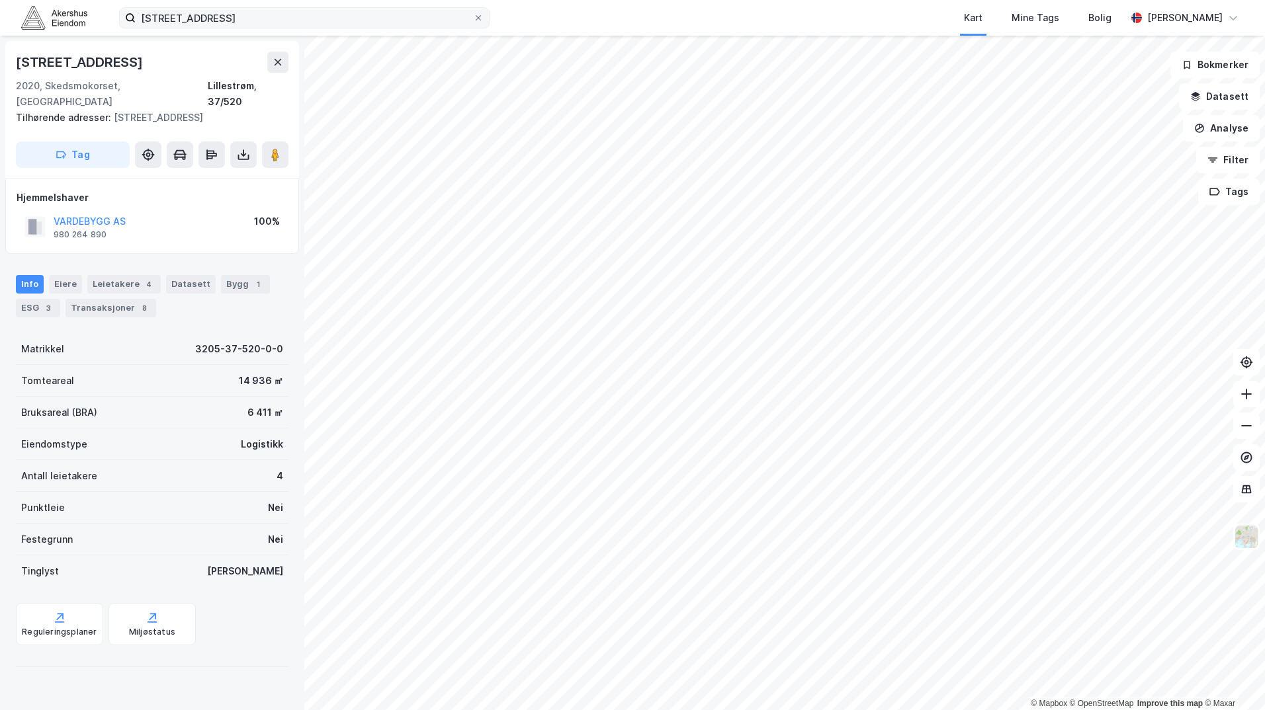  I want to click on div: ESG, so click(38, 308).